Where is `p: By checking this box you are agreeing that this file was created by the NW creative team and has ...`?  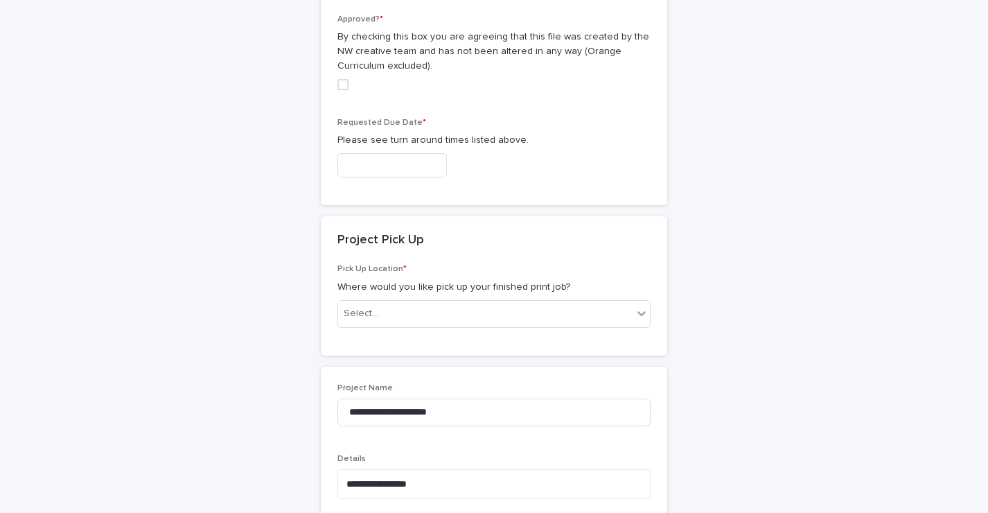
p: By checking this box you are agreeing that this file was created by the NW creative team and has ... is located at coordinates (494, 51).